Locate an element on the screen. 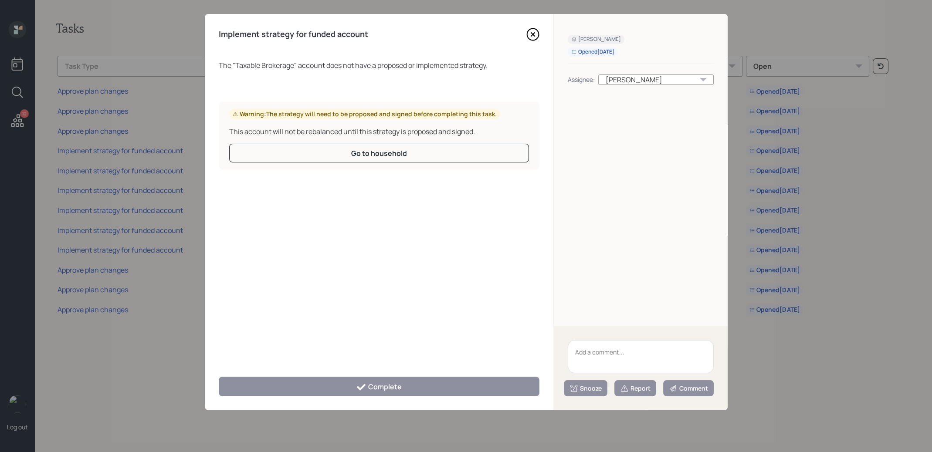 Image resolution: width=932 pixels, height=452 pixels. div: Report is located at coordinates (635, 388).